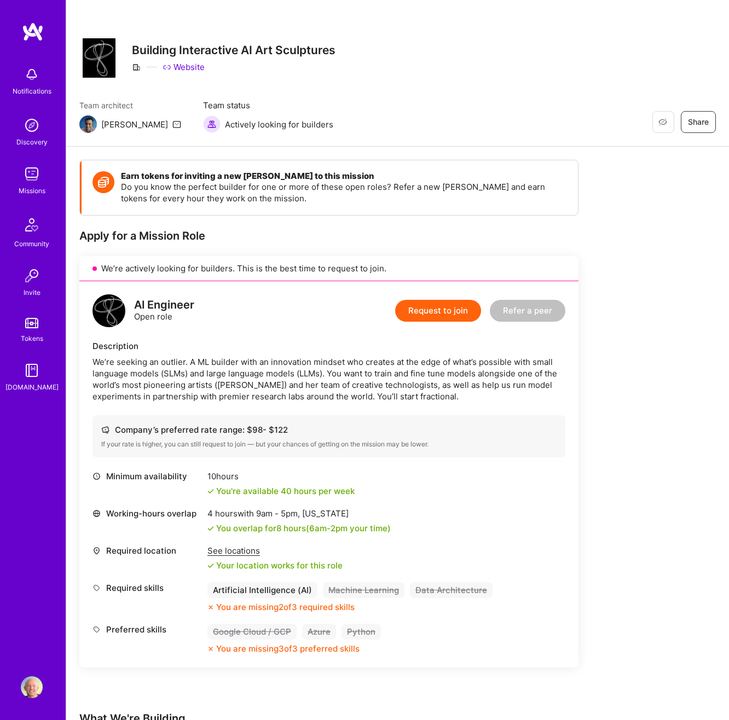 The width and height of the screenshot is (729, 720). I want to click on div: Description, so click(329, 346).